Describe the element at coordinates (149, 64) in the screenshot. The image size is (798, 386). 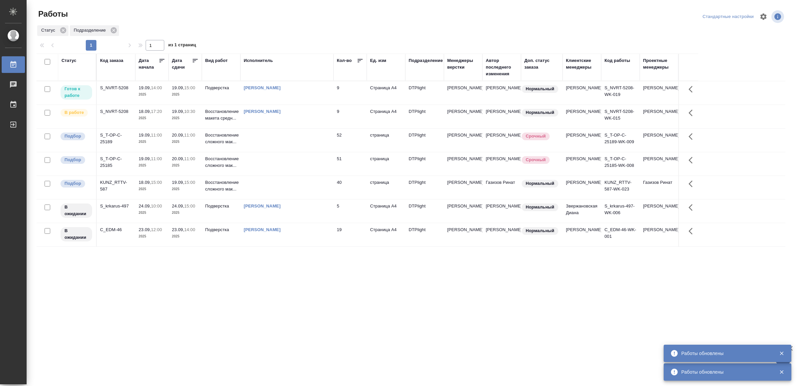
I see `div: Дата начала` at that location.